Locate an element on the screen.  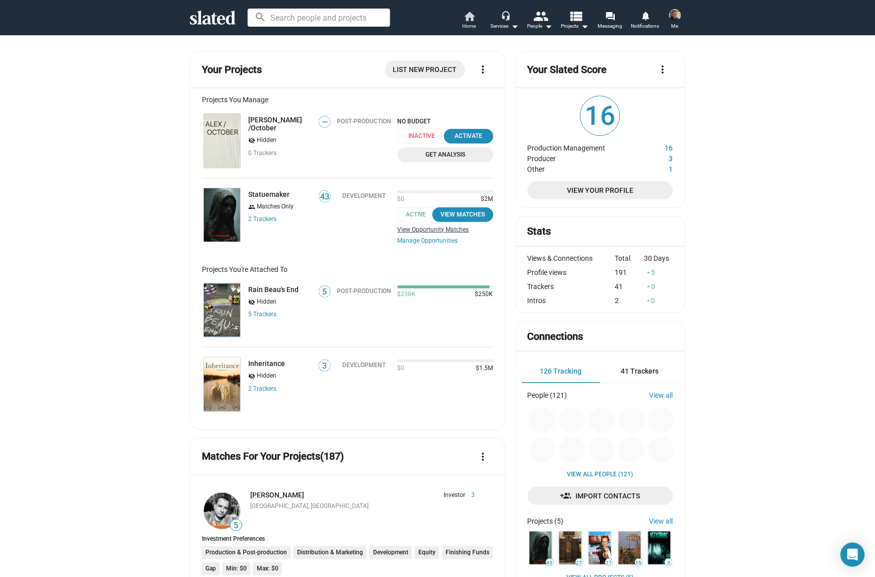
mat-icon: forum is located at coordinates (610, 16).